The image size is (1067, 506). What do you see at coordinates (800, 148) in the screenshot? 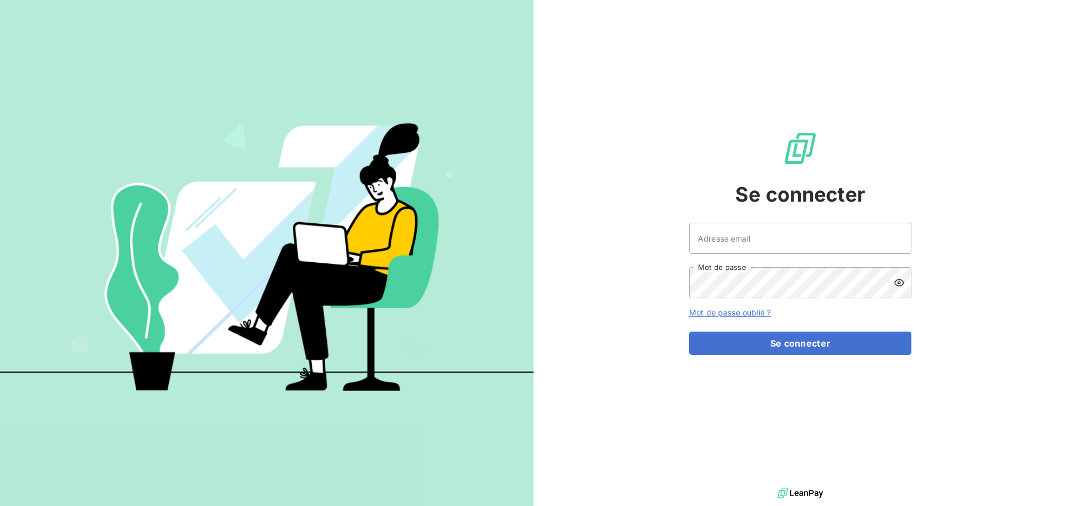
I see `img: Logo LeanPay` at bounding box center [800, 148].